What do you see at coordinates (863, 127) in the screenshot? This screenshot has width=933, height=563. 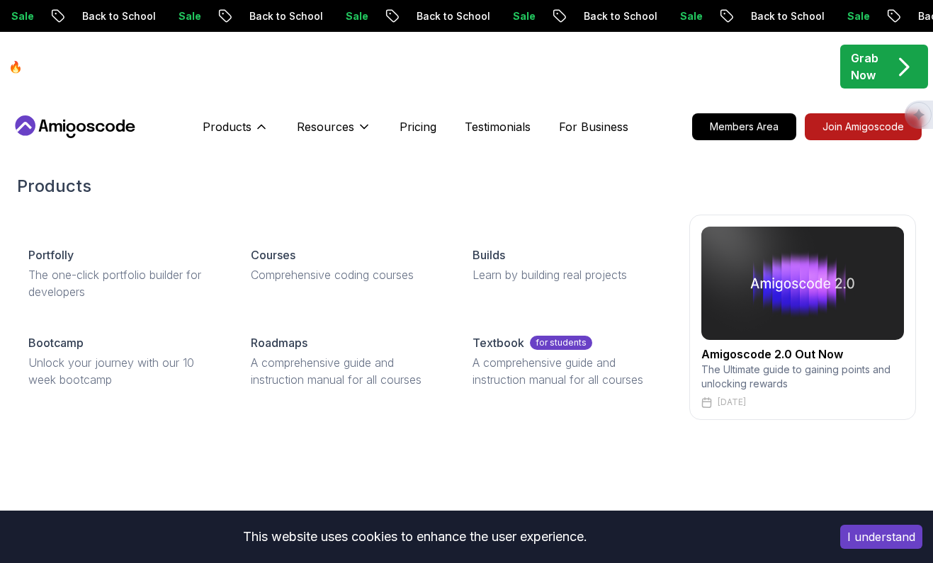 I see `p: Join Amigoscode` at bounding box center [863, 127].